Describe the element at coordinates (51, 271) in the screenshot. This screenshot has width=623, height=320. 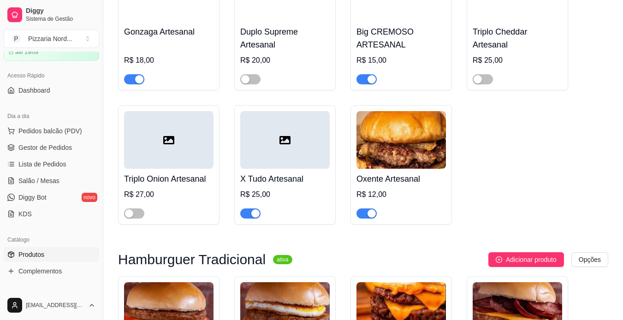
I see `a: Complementos` at that location.